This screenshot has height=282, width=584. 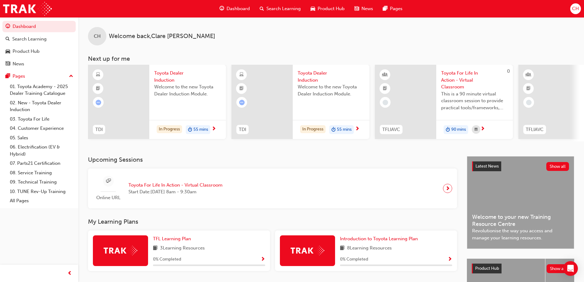 I want to click on span: Toyota Dealer Induction, so click(x=331, y=76).